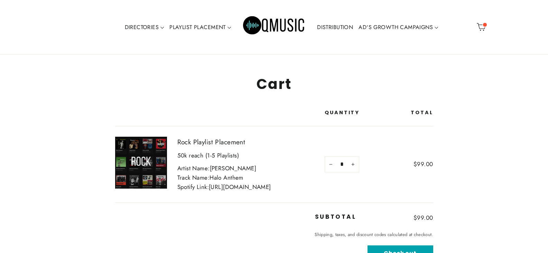 Image resolution: width=548 pixels, height=253 pixels. I want to click on div: Primary, so click(274, 27).